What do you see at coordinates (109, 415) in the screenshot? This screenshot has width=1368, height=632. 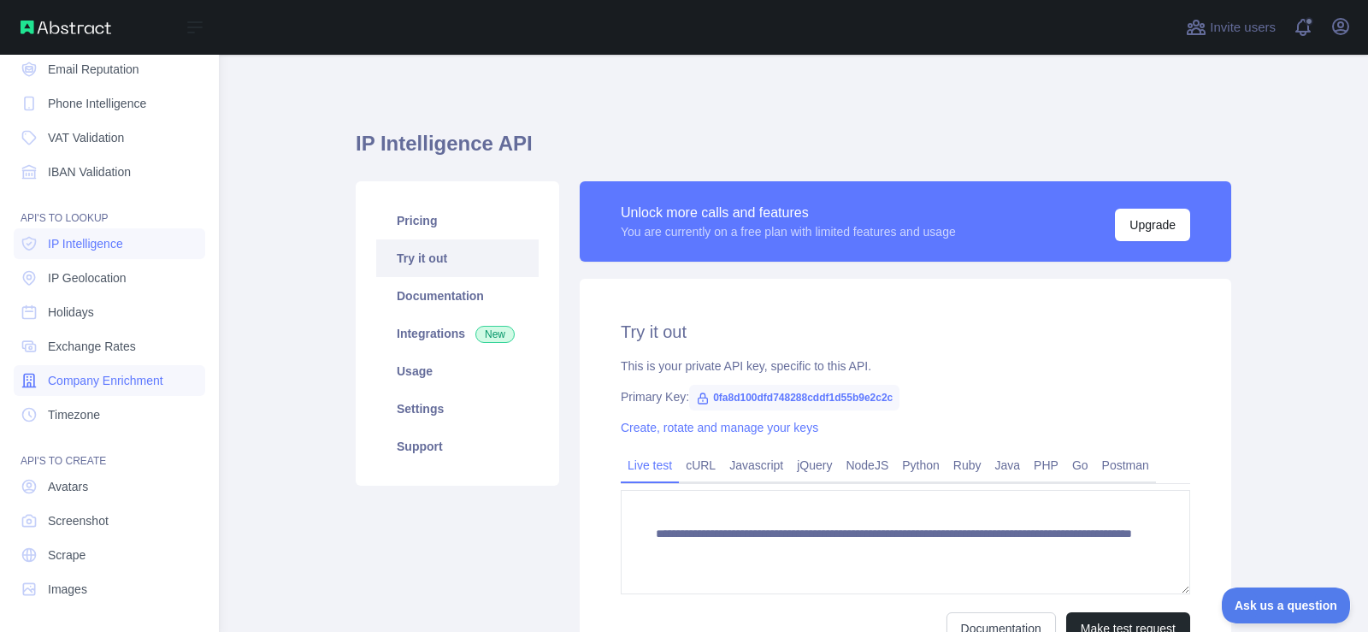 I see `a: Timezone` at bounding box center [109, 415].